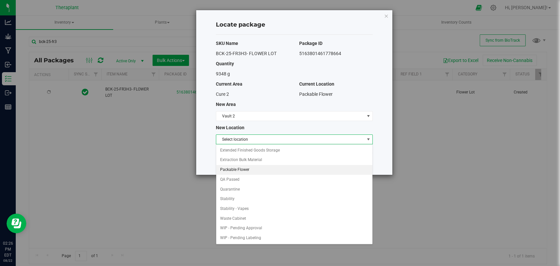 The image size is (560, 266). Describe the element at coordinates (223, 94) in the screenshot. I see `span: Cure 2` at that location.